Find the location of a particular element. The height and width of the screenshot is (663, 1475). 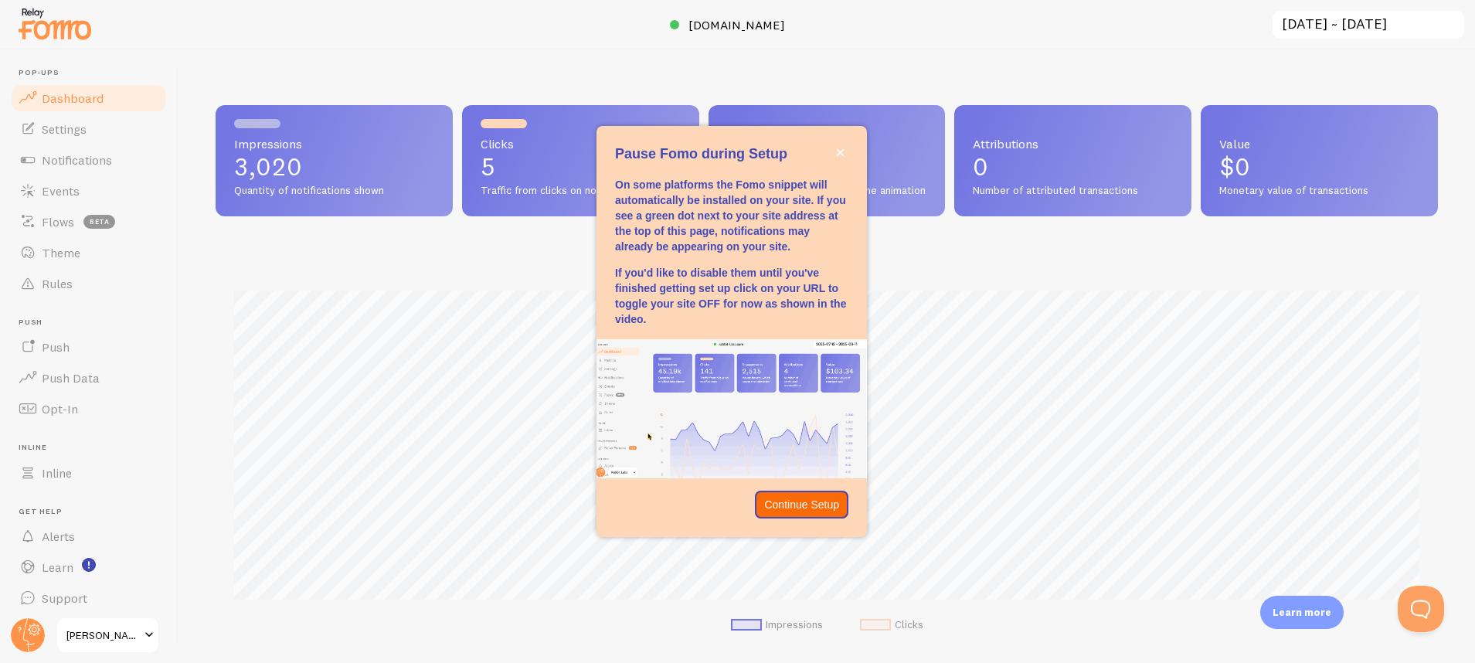

p: 0 is located at coordinates (1073, 167).